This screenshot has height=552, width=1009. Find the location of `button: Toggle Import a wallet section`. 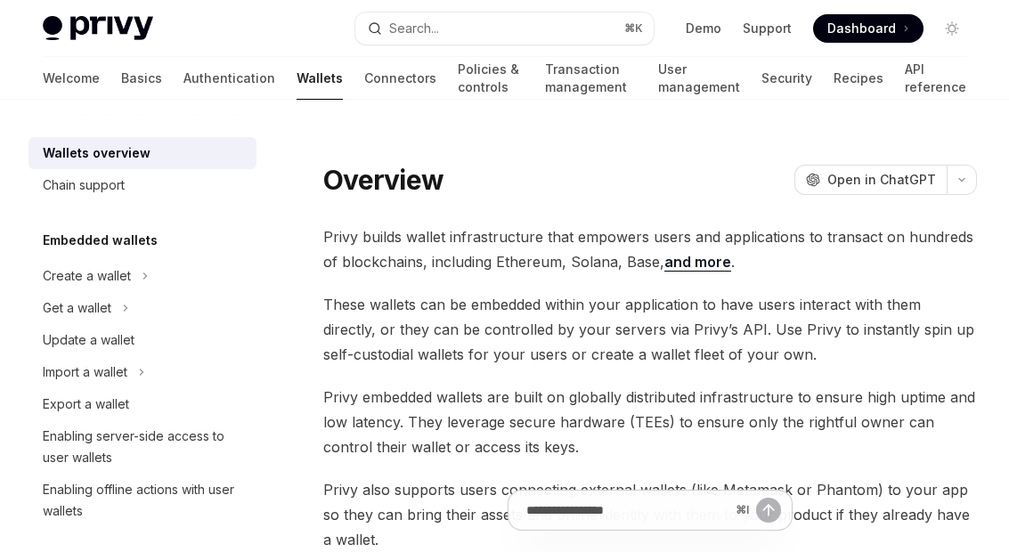

button: Toggle Import a wallet section is located at coordinates (142, 372).